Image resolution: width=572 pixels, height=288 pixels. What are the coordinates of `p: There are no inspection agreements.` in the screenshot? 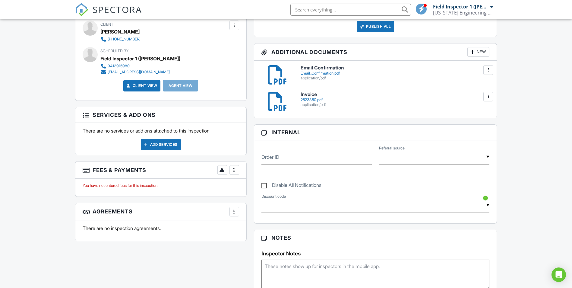 It's located at (161, 228).